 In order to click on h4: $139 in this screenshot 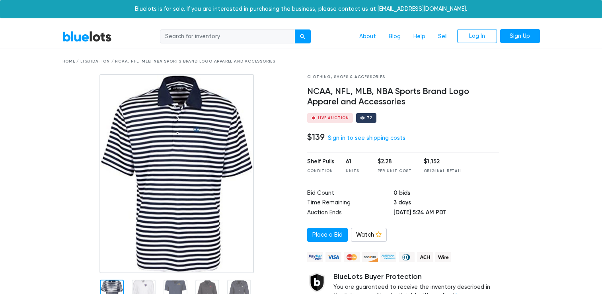, I will do `click(316, 137)`.